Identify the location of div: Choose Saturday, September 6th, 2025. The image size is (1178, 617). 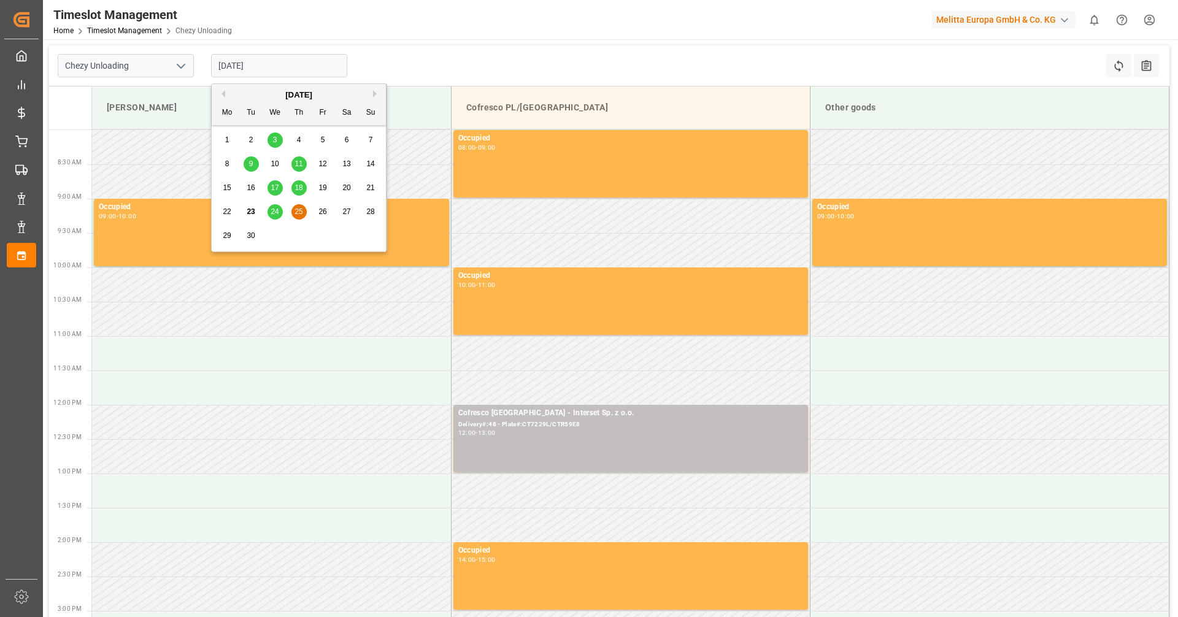
(347, 140).